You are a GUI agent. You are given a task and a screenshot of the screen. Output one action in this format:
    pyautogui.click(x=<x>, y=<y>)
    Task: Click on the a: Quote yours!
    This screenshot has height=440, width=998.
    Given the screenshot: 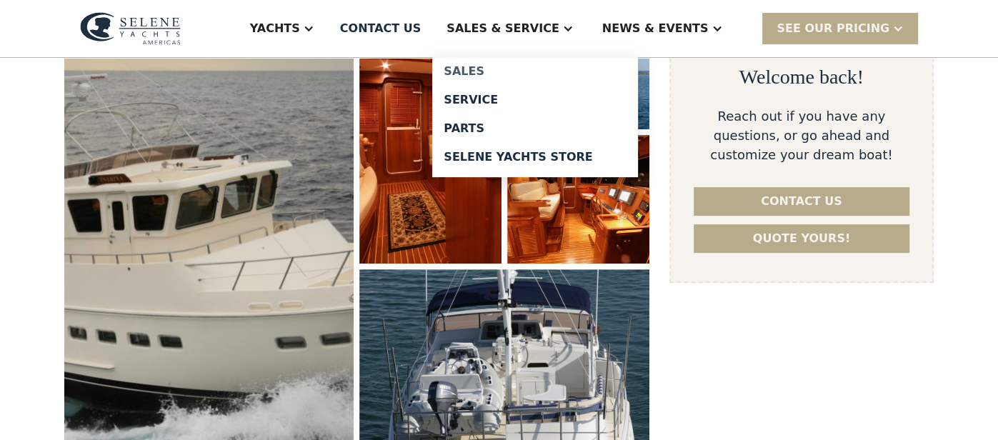 What is the action you would take?
    pyautogui.click(x=802, y=239)
    